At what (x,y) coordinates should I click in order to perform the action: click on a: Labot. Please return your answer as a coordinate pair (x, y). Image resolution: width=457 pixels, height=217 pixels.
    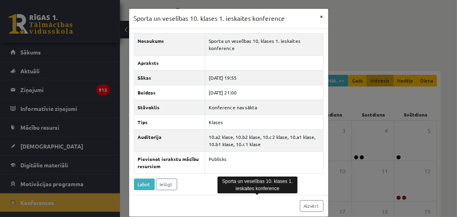
    Looking at the image, I should click on (144, 184).